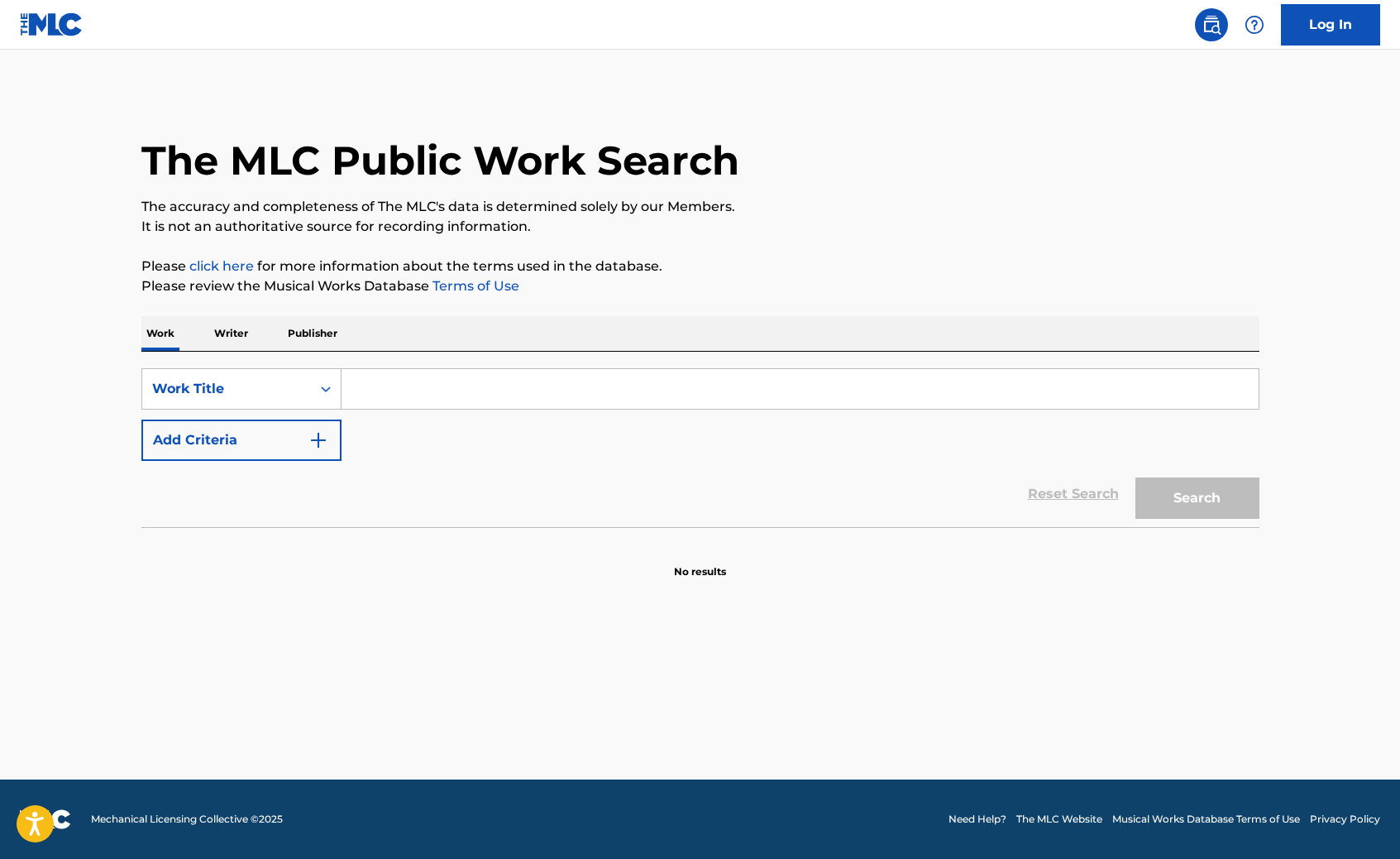 The width and height of the screenshot is (1400, 859). What do you see at coordinates (230, 334) in the screenshot?
I see `p: Writer` at bounding box center [230, 334].